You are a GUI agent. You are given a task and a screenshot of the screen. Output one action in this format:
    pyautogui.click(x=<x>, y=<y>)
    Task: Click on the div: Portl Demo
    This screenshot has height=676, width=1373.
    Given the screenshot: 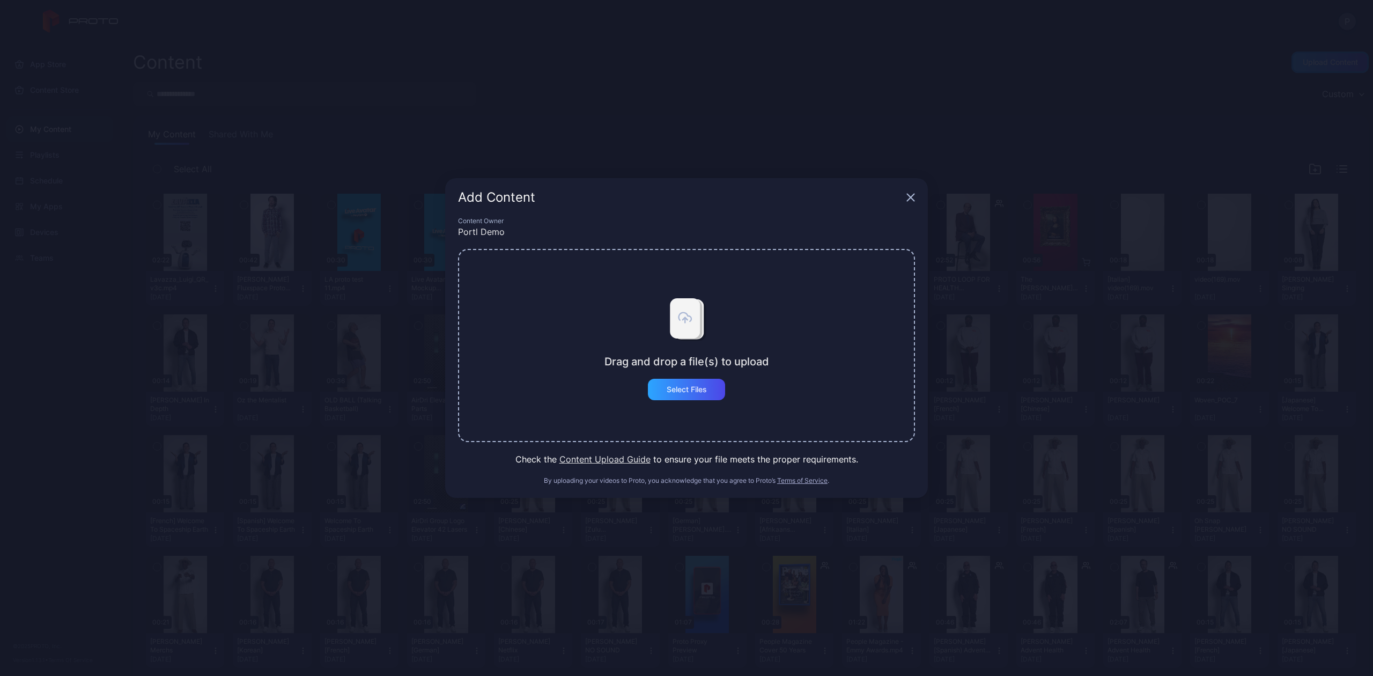 What is the action you would take?
    pyautogui.click(x=686, y=232)
    